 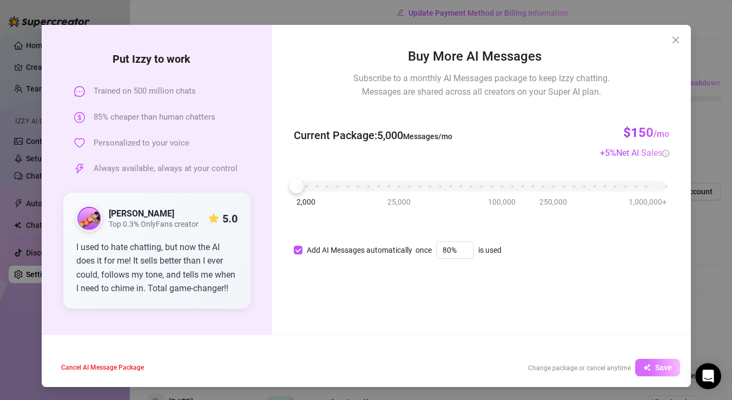 I want to click on span: dollar, so click(x=80, y=117).